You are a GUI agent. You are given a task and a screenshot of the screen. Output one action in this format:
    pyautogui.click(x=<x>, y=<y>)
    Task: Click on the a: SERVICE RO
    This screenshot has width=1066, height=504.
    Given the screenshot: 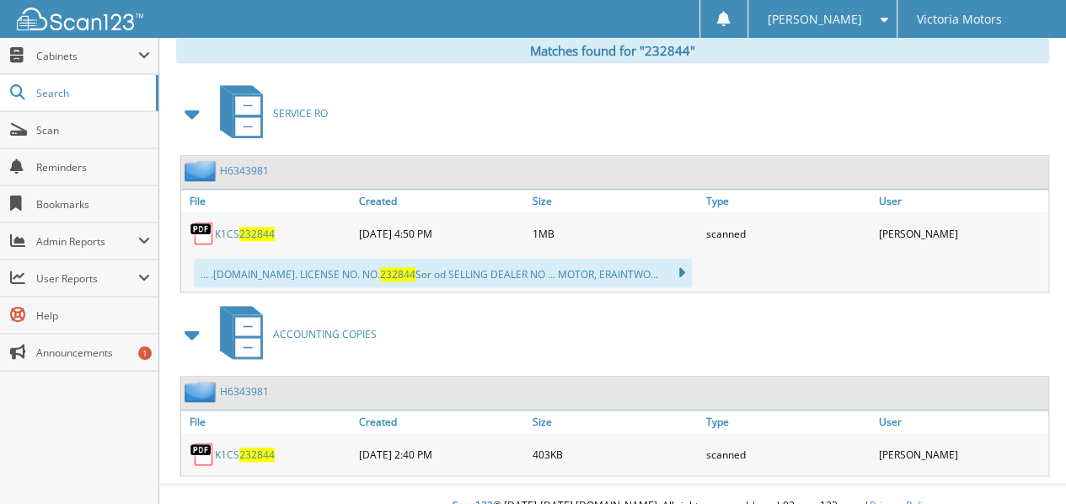 What is the action you would take?
    pyautogui.click(x=269, y=113)
    